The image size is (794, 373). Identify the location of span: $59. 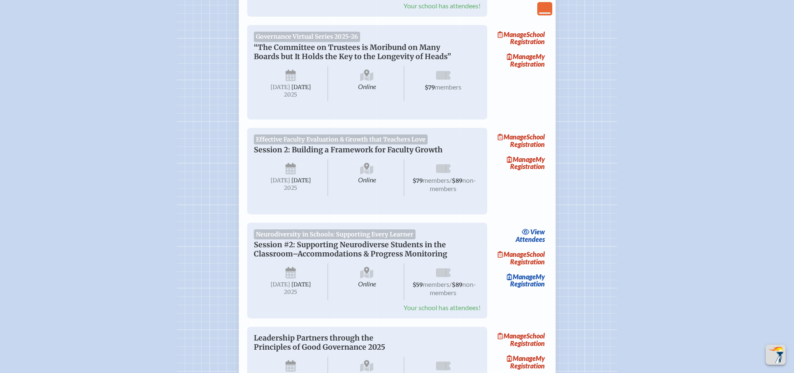
(418, 285).